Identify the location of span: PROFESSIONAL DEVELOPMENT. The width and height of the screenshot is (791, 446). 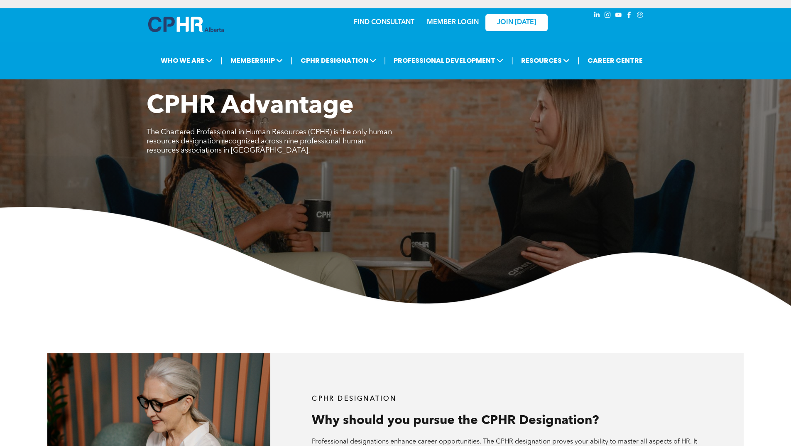
(448, 60).